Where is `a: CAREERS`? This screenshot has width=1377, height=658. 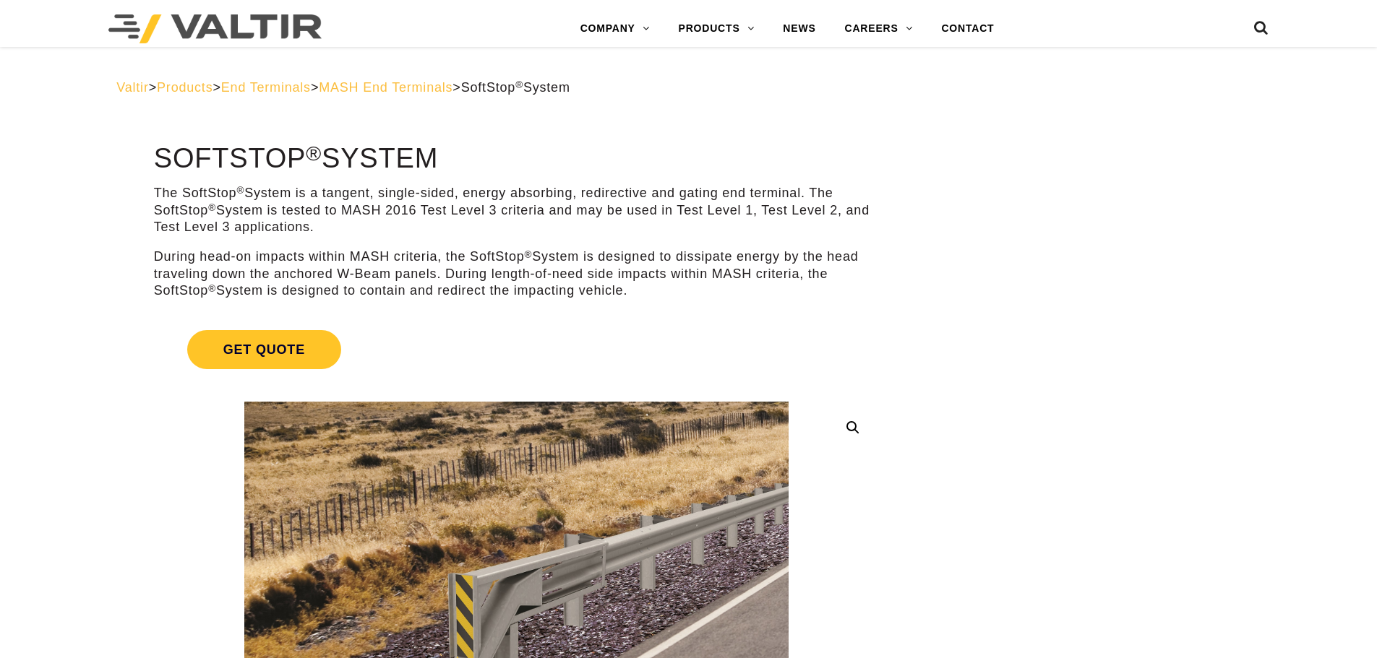 a: CAREERS is located at coordinates (879, 29).